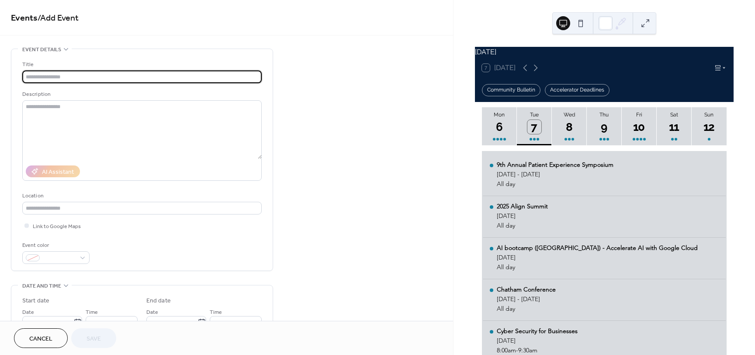 The height and width of the screenshot is (355, 755). Describe the element at coordinates (522, 206) in the screenshot. I see `div: 2025 Align Summit` at that location.